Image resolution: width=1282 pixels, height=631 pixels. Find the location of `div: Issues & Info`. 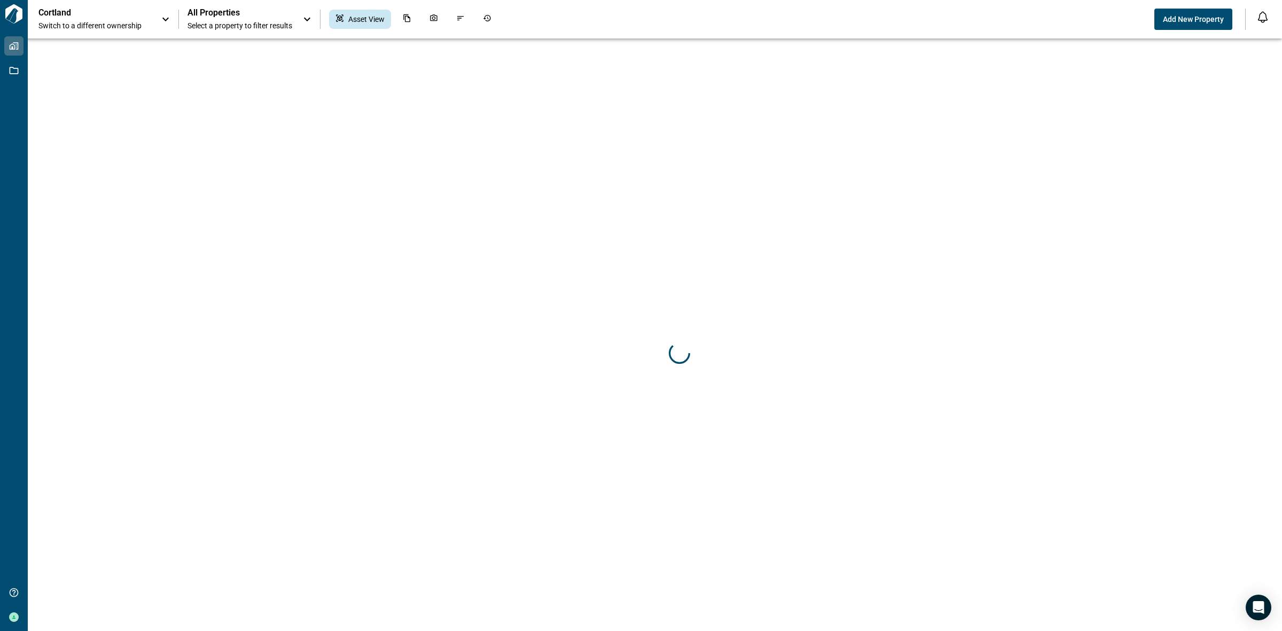

div: Issues & Info is located at coordinates (460, 19).